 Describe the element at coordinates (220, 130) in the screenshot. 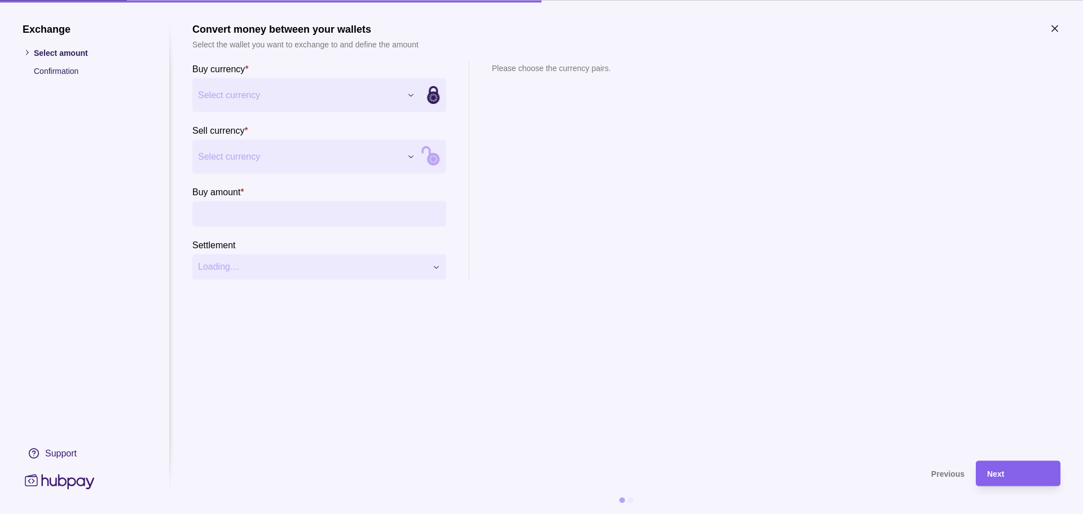

I see `label: Sell currency` at that location.